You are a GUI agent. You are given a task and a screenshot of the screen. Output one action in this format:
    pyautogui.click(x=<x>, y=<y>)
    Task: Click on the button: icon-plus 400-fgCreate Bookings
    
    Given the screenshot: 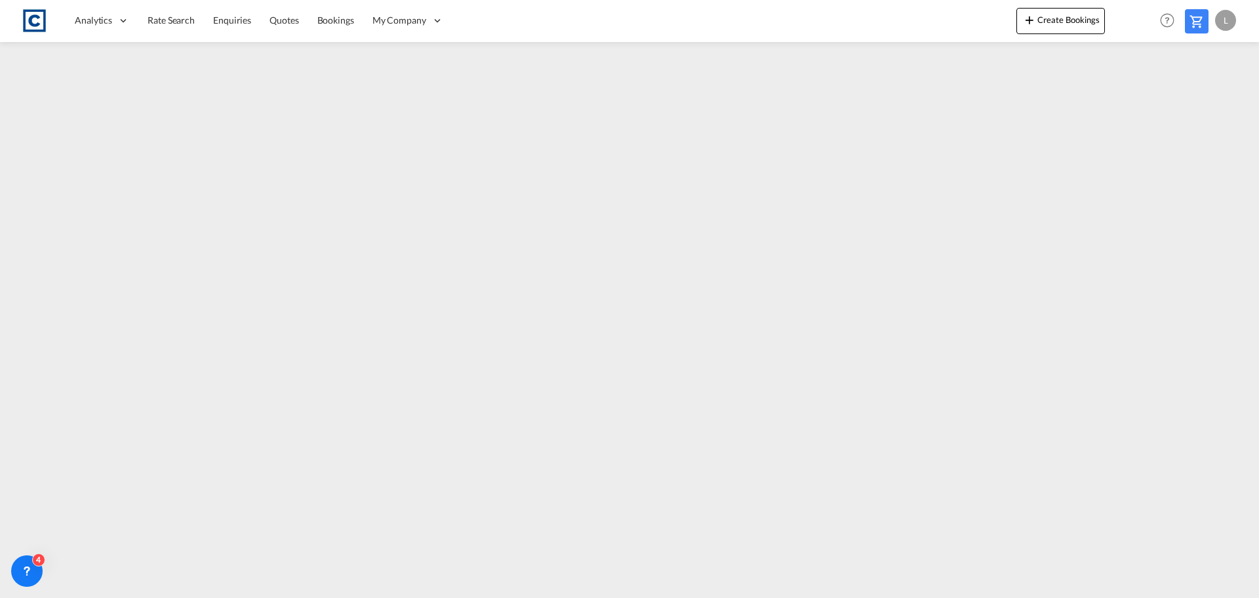 What is the action you would take?
    pyautogui.click(x=1061, y=21)
    